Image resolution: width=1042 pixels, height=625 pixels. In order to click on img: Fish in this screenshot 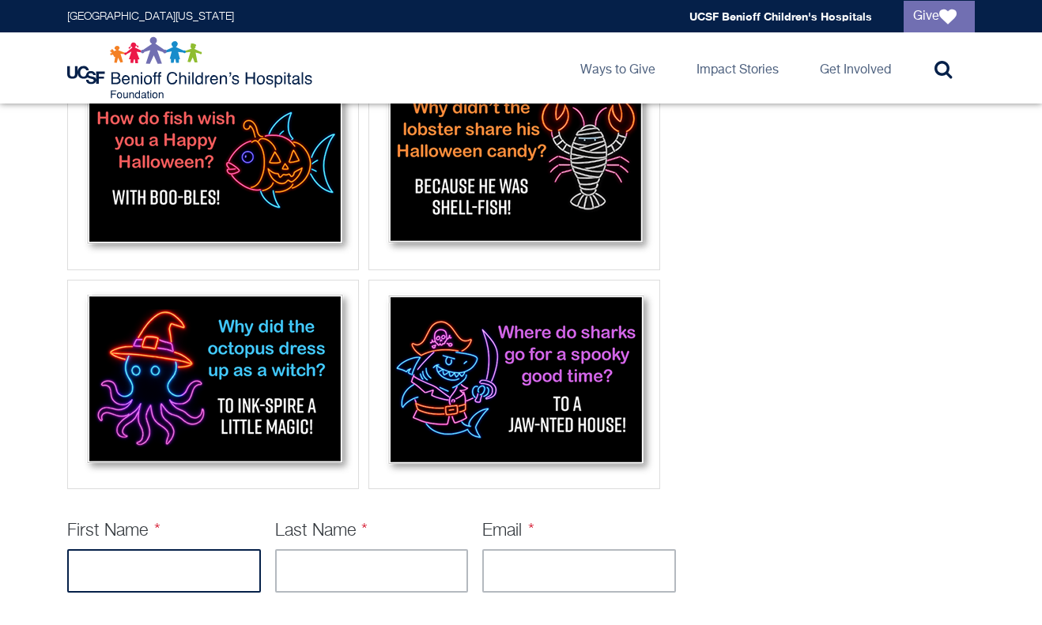, I will do `click(213, 163)`.